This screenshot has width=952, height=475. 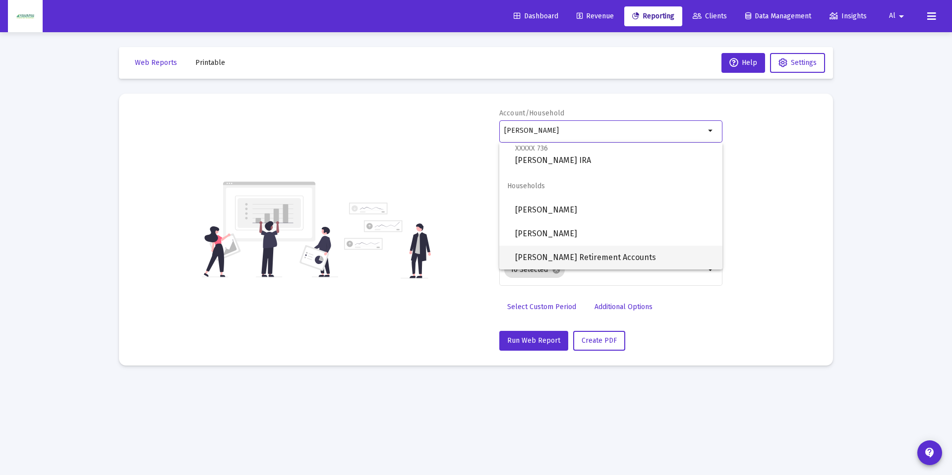 I want to click on span: Printable, so click(x=210, y=62).